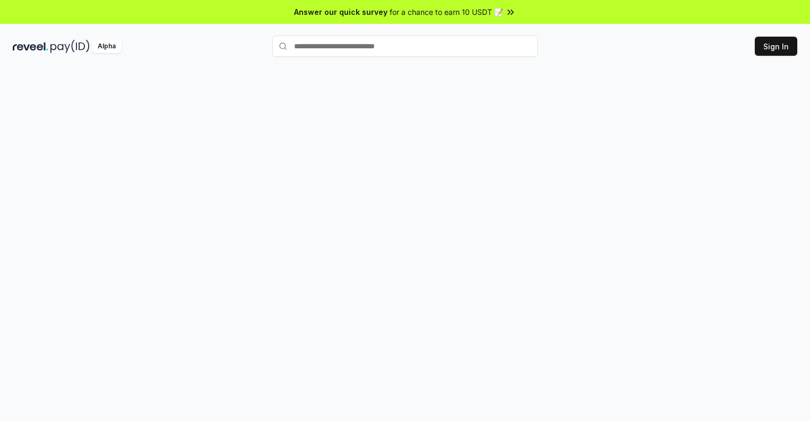 The width and height of the screenshot is (810, 421). I want to click on button: Sign In, so click(776, 46).